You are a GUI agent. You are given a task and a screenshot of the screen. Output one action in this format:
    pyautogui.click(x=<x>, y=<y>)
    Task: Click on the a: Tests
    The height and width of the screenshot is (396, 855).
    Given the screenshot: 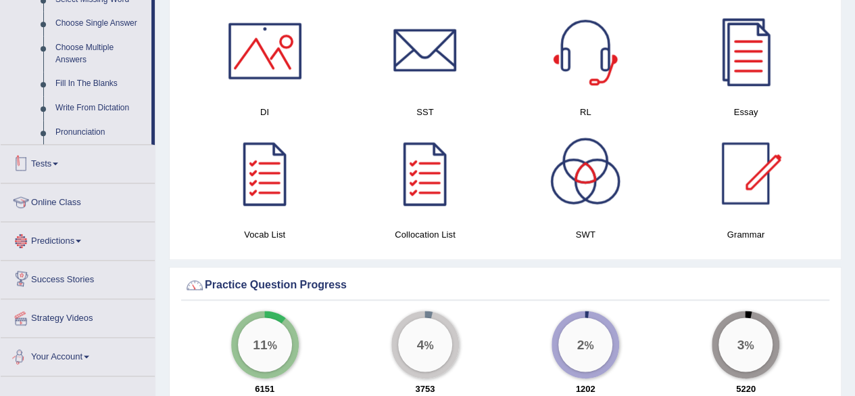 What is the action you would take?
    pyautogui.click(x=78, y=162)
    